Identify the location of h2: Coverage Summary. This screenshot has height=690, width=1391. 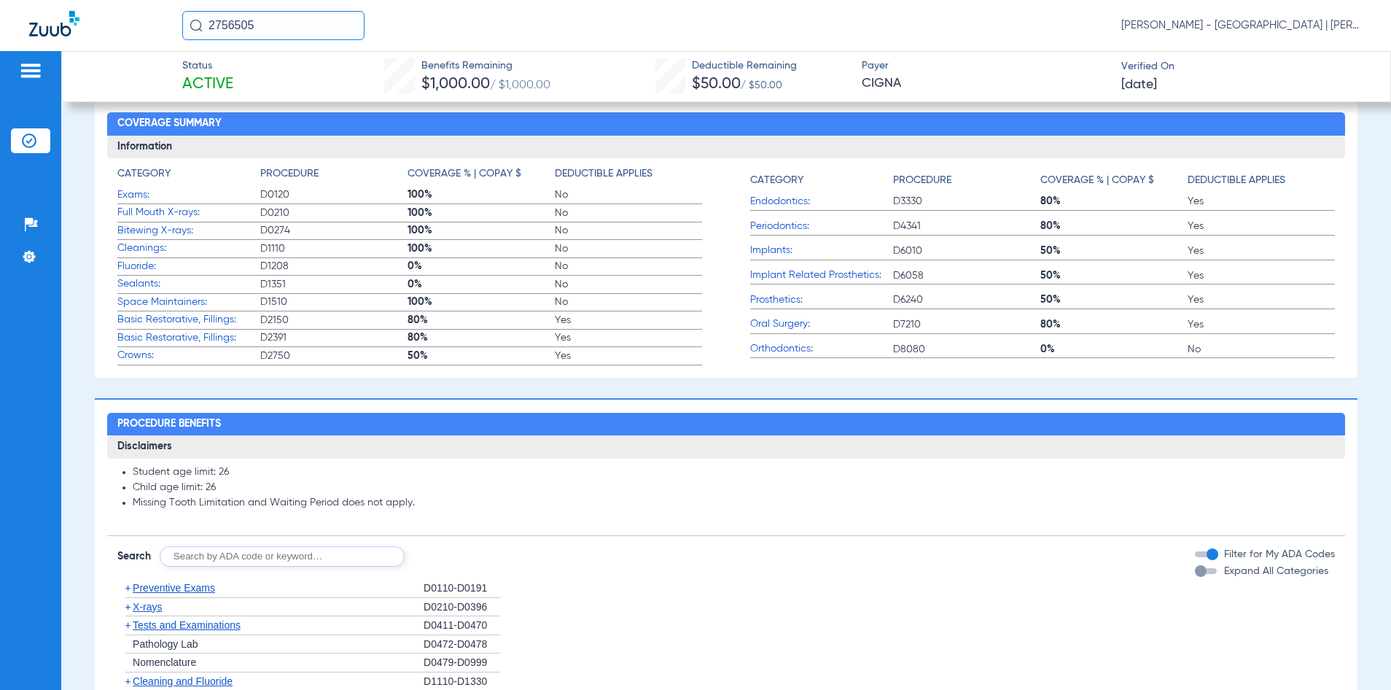
(726, 124).